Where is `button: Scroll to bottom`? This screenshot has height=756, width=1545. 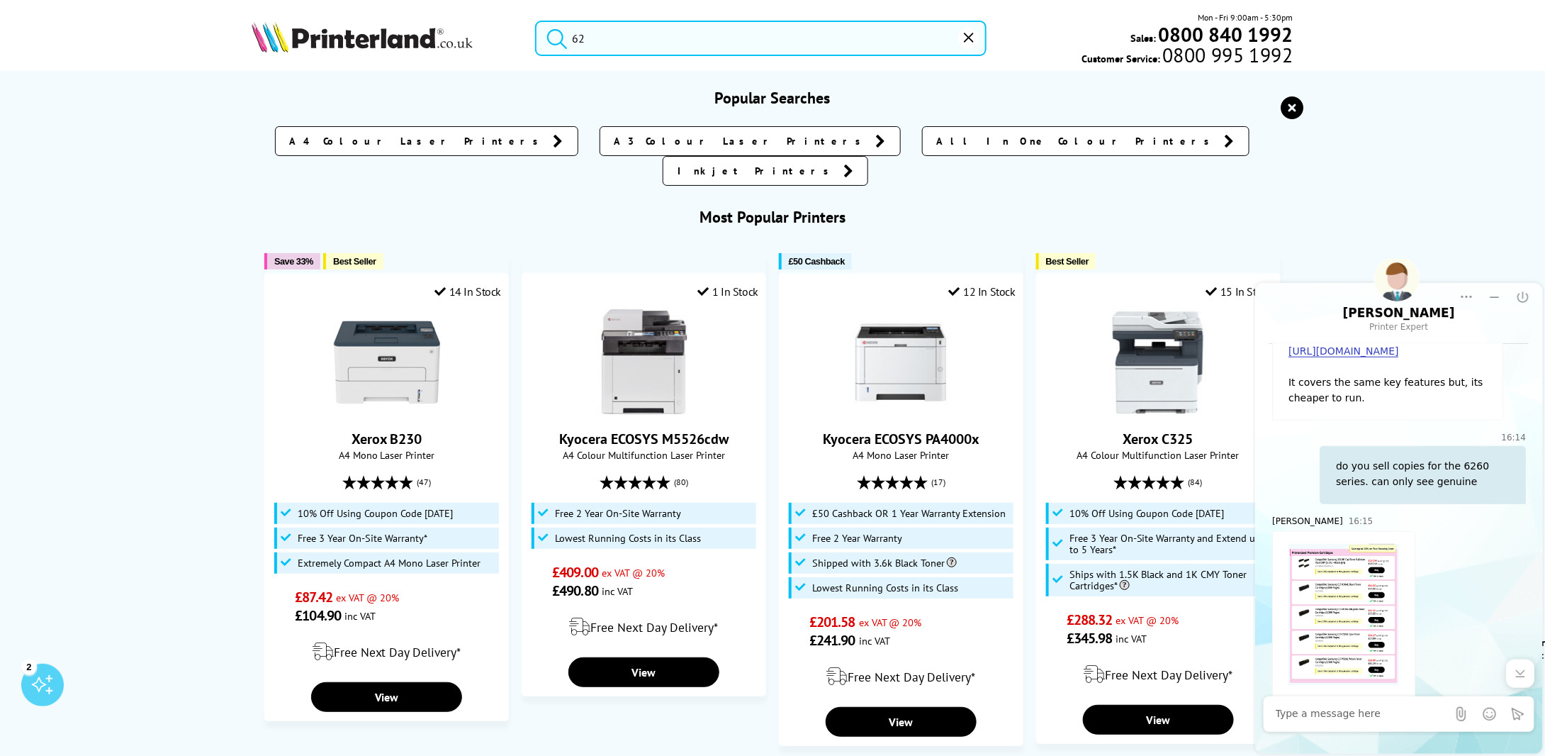
button: Scroll to bottom is located at coordinates (267, 414).